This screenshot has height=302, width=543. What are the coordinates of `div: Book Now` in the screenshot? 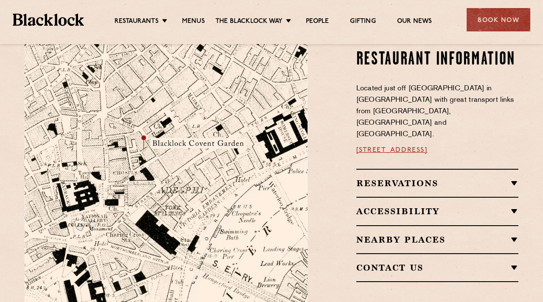 It's located at (498, 19).